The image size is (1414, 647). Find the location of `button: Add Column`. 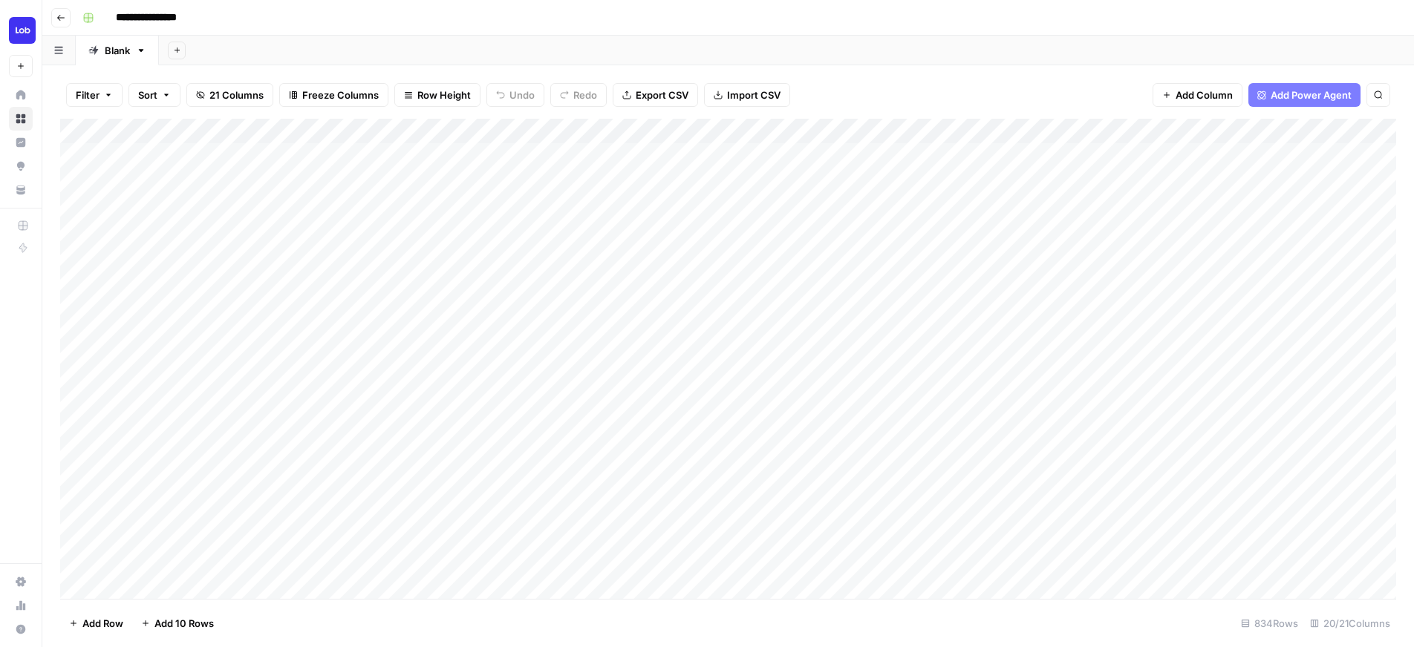

button: Add Column is located at coordinates (1197, 95).